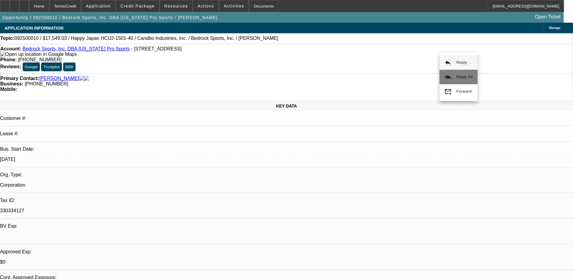 This screenshot has height=279, width=573. I want to click on strong: Topic:, so click(7, 38).